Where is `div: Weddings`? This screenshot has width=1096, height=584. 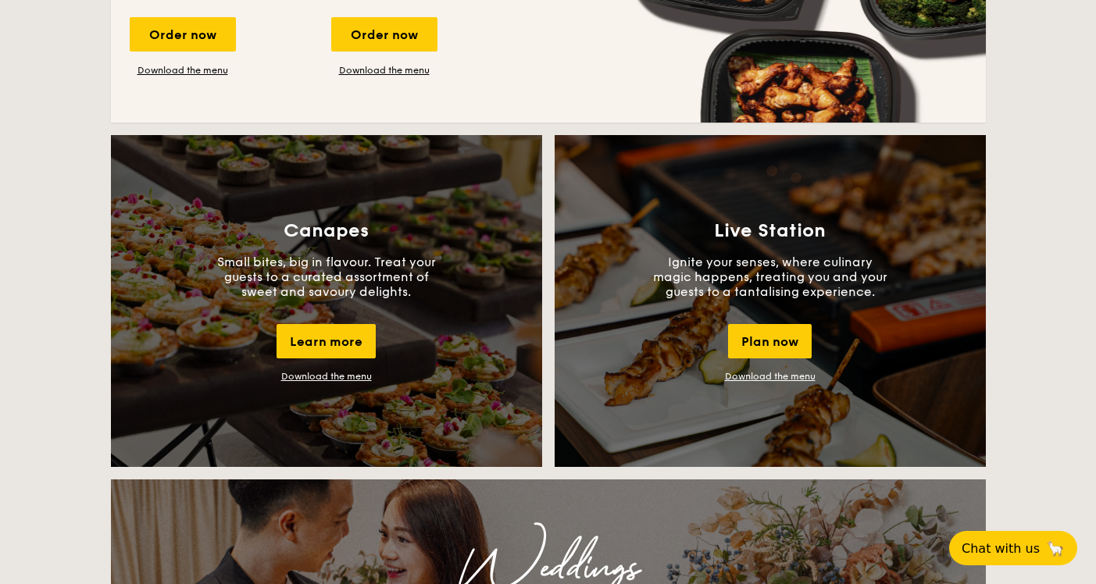
div: Weddings is located at coordinates (548, 569).